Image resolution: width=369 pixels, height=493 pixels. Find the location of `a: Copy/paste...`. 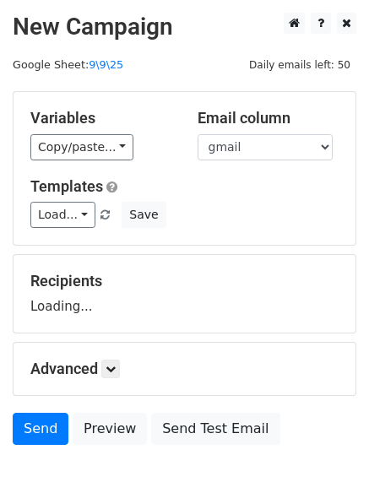

a: Copy/paste... is located at coordinates (82, 147).